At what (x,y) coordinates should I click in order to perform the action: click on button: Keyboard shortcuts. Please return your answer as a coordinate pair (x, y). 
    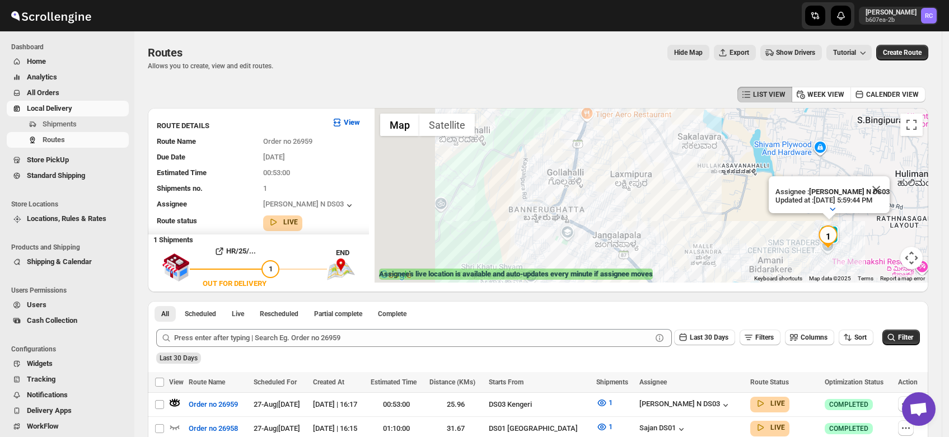
    Looking at the image, I should click on (778, 279).